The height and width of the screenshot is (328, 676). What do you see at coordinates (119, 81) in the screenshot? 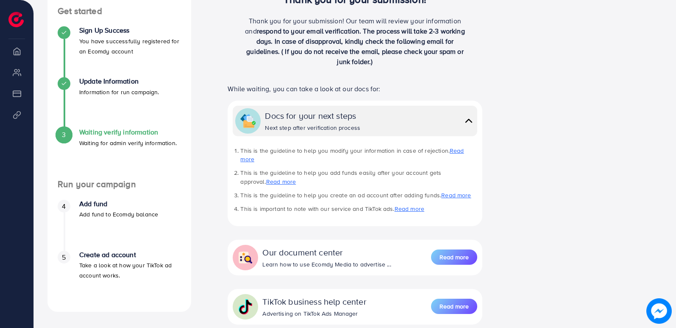
I see `h4: Update Information` at bounding box center [119, 81].